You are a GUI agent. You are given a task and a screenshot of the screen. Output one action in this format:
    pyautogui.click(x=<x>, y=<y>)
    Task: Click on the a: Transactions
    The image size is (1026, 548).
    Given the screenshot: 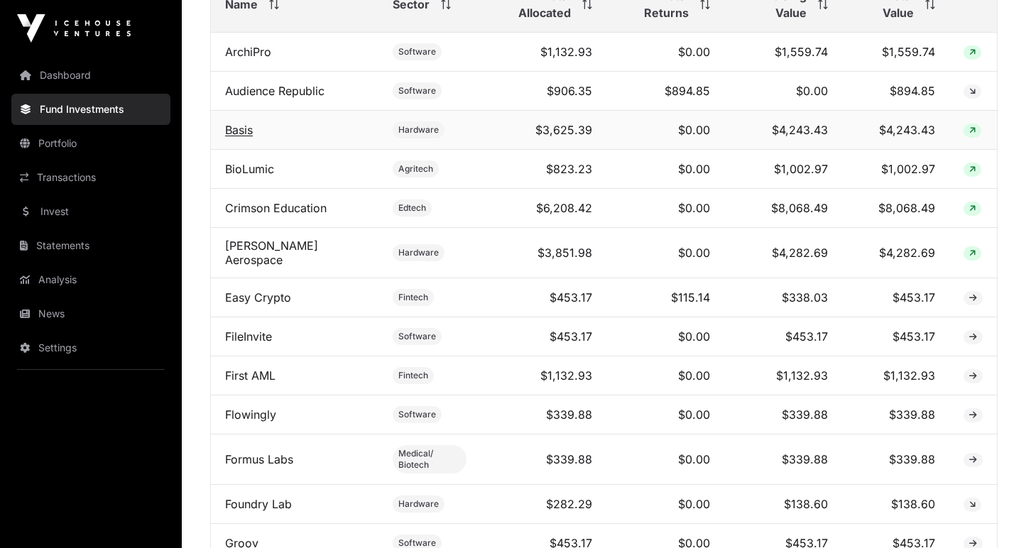 What is the action you would take?
    pyautogui.click(x=91, y=178)
    